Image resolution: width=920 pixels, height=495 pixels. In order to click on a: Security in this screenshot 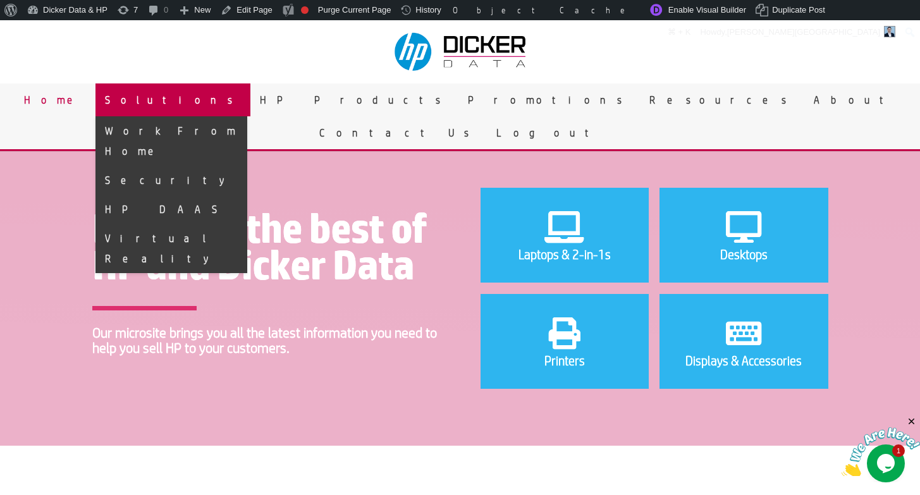, I will do `click(171, 180)`.